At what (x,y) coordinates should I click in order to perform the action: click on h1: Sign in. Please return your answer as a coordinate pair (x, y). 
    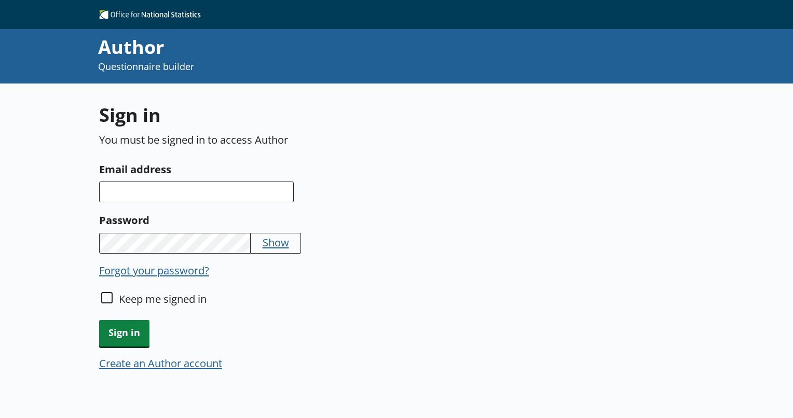
    Looking at the image, I should click on (293, 115).